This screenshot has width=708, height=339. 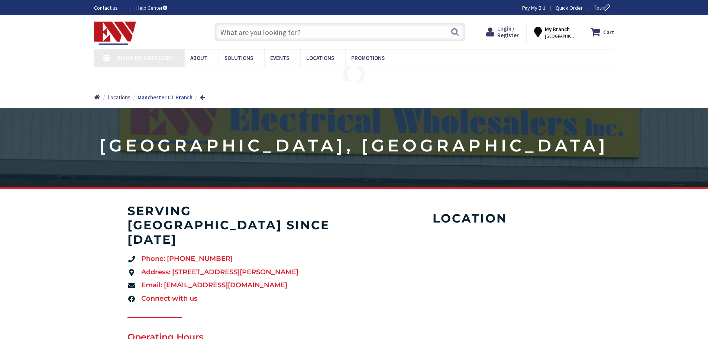 I want to click on span: Connect with us, so click(x=168, y=299).